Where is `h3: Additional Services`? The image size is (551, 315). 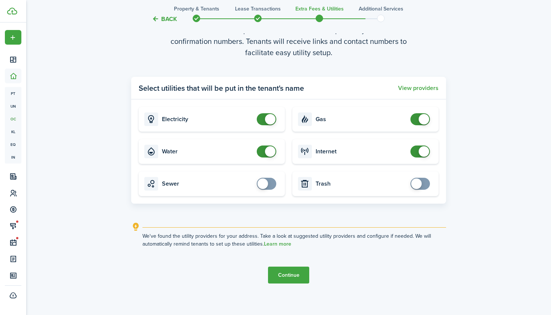
h3: Additional Services is located at coordinates (381, 9).